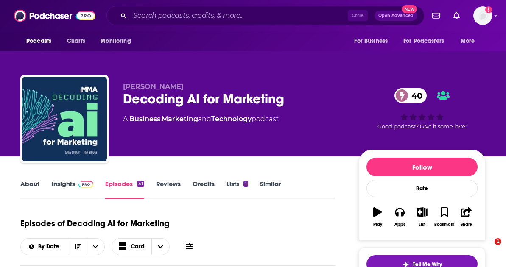 Image resolution: width=506 pixels, height=267 pixels. Describe the element at coordinates (201, 119) in the screenshot. I see `div: A podcast` at that location.